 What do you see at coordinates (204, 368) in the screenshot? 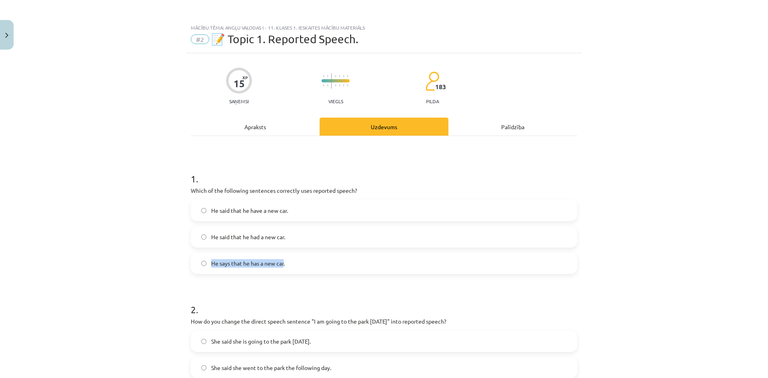
I see `input: She said she went to the park the following day.` at bounding box center [204, 368].